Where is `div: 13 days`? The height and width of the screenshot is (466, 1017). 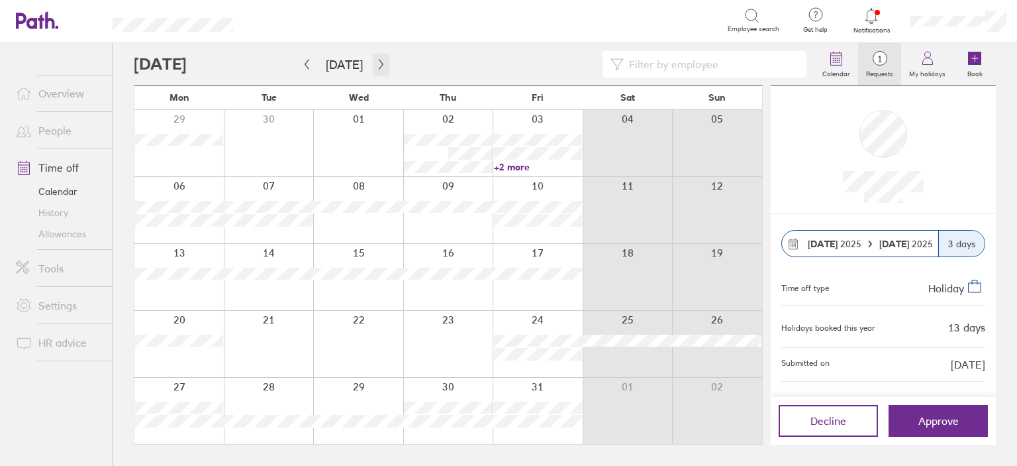
div: 13 days is located at coordinates (967, 327).